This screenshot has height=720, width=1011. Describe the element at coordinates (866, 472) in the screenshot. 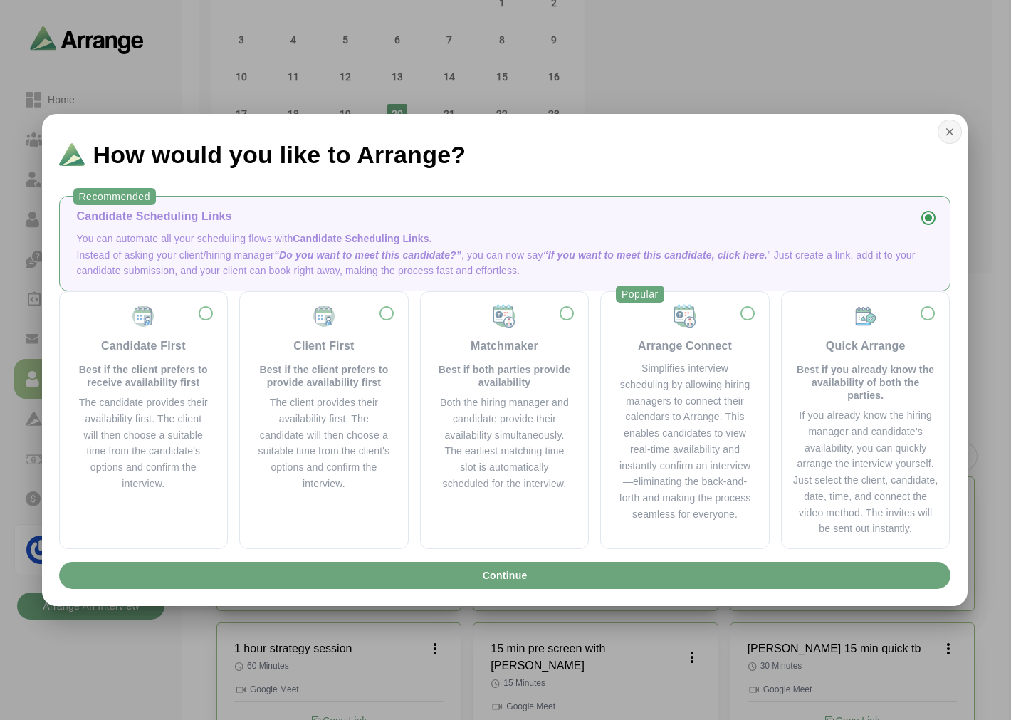

I see `div: If you already know the hiring manager and candidate’s availability, you can quickly arrange the ...` at that location.